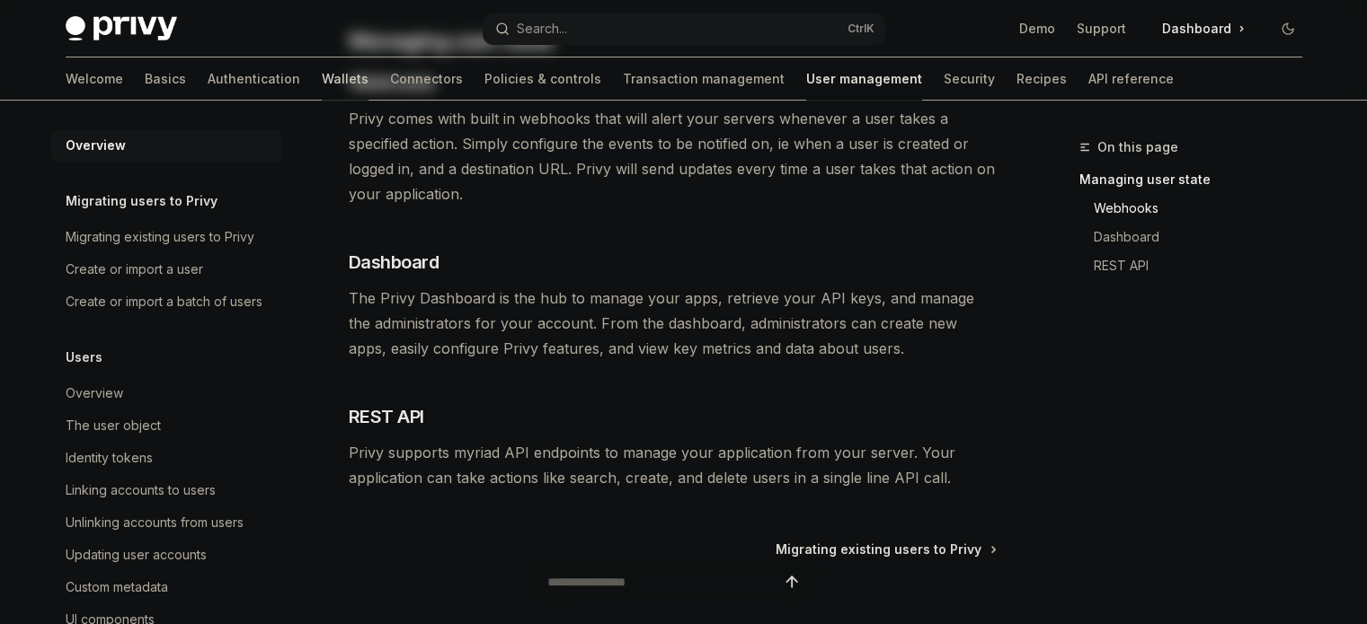 Image resolution: width=1367 pixels, height=624 pixels. I want to click on a: Recipes, so click(1041, 79).